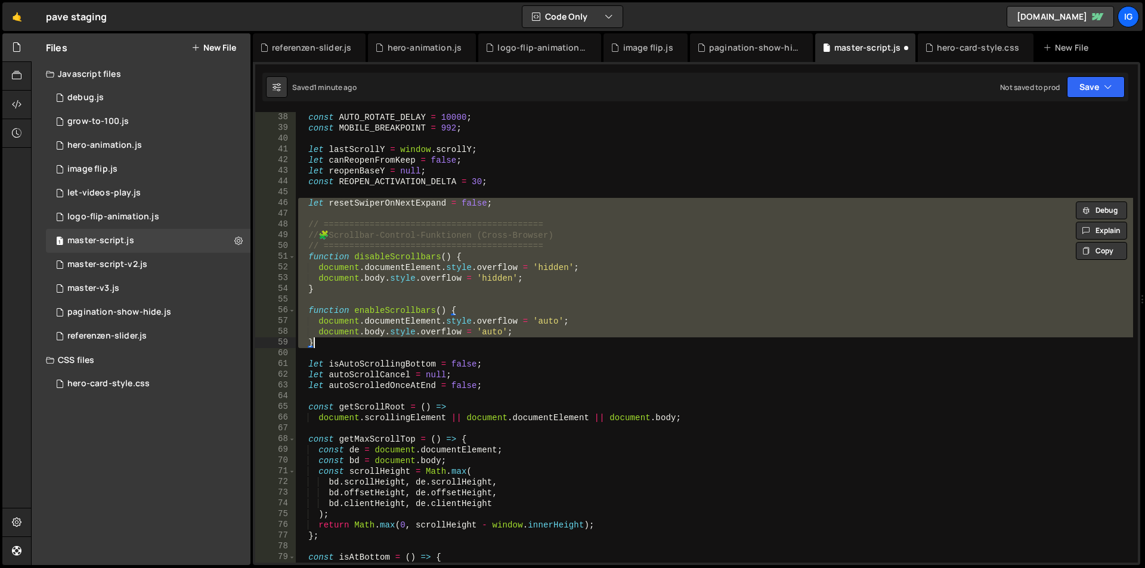  What do you see at coordinates (275, 311) in the screenshot?
I see `div: 56` at bounding box center [275, 311].